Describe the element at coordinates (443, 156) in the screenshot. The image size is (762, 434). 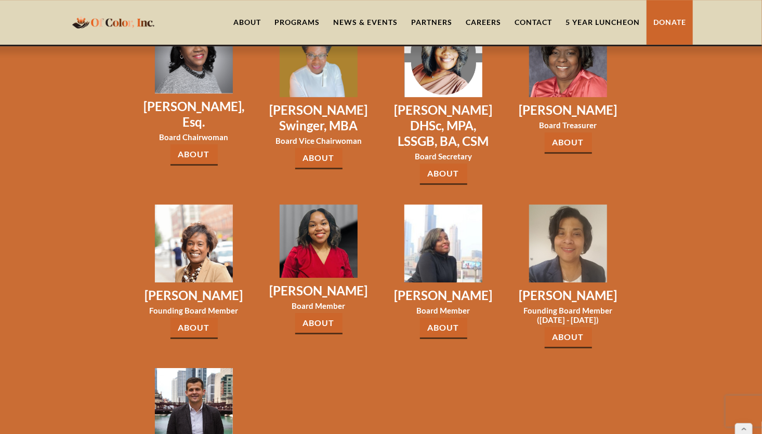
I see `h3: Board Secretary` at that location.